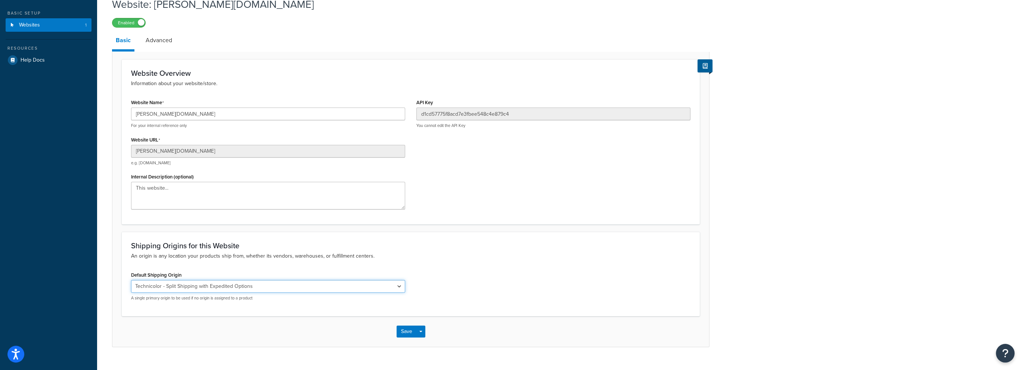  What do you see at coordinates (49, 25) in the screenshot?
I see `a: Websites1` at bounding box center [49, 25].